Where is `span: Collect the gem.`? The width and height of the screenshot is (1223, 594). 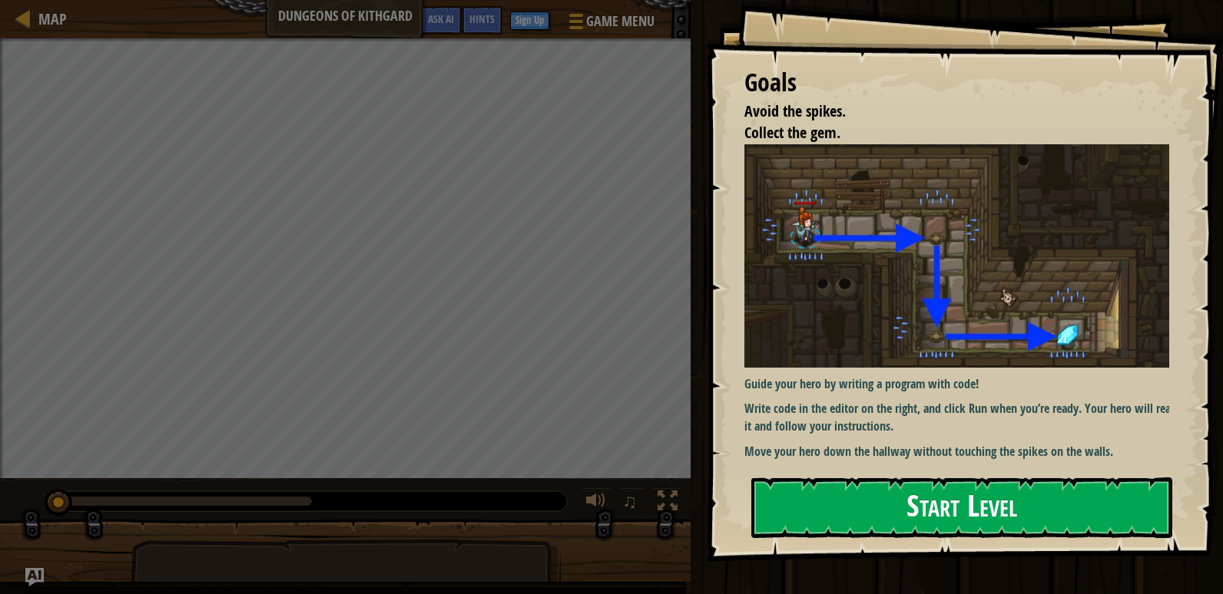
span: Collect the gem. is located at coordinates (792, 132).